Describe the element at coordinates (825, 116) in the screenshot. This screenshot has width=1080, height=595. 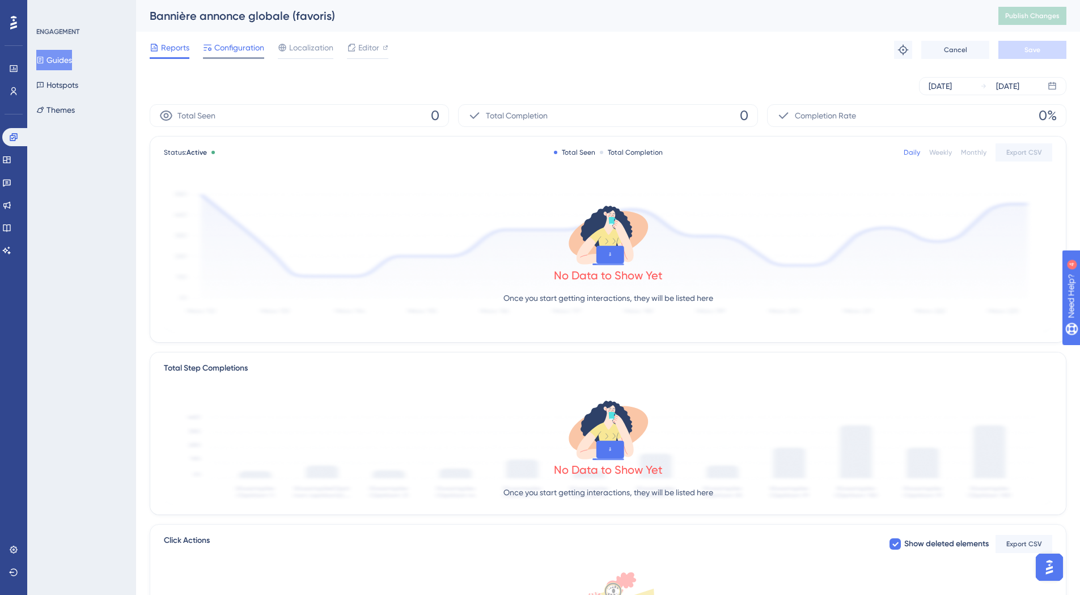
I see `span: Completion Rate` at that location.